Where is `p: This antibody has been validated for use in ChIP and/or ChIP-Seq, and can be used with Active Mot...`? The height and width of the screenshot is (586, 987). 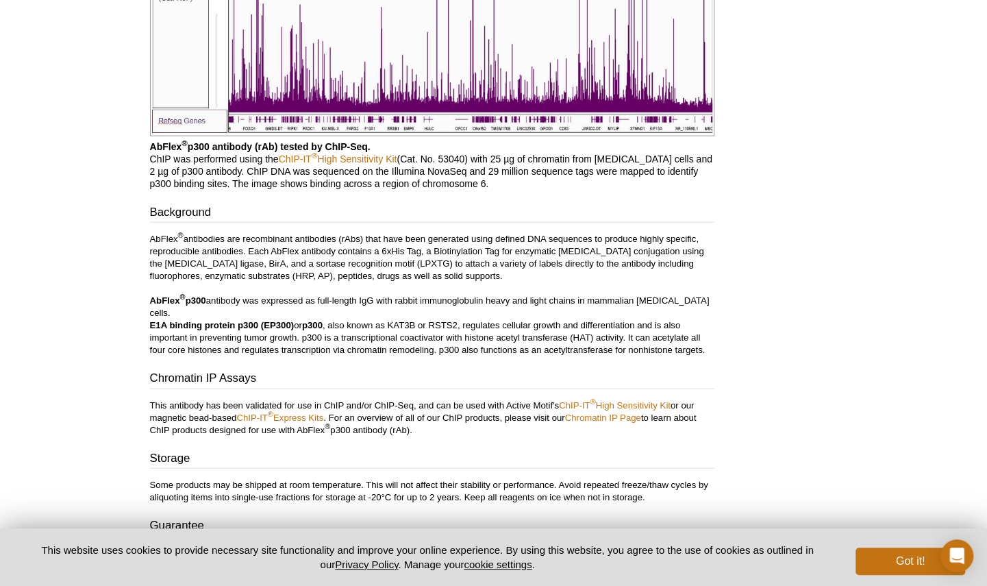
p: This antibody has been validated for use in ChIP and/or ChIP-Seq, and can be used with Active Mot... is located at coordinates (432, 418).